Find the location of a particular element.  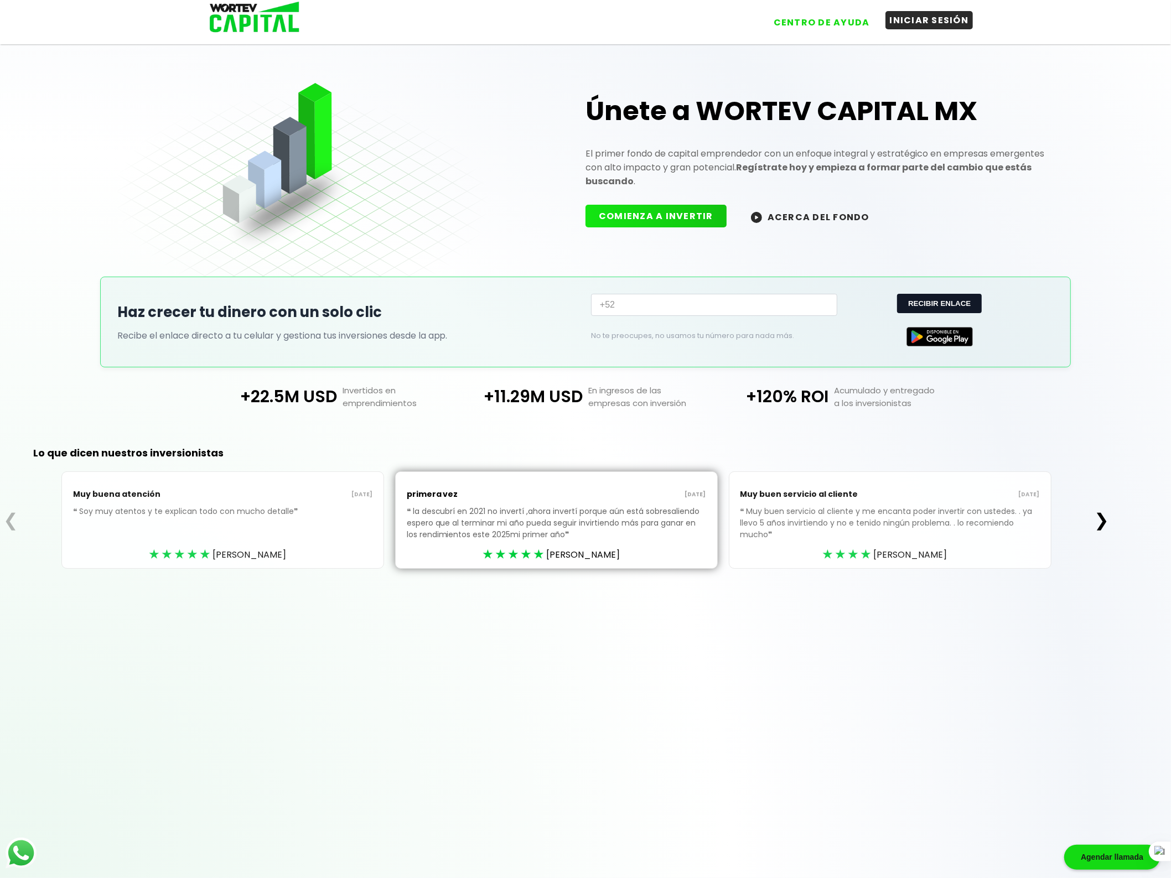

p: Acumulado y entregado a los inversionistas is located at coordinates (891, 397).